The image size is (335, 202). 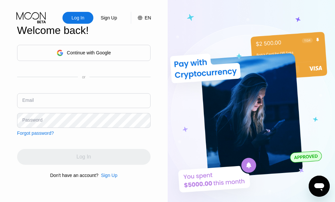 I want to click on div: Password, so click(x=32, y=120).